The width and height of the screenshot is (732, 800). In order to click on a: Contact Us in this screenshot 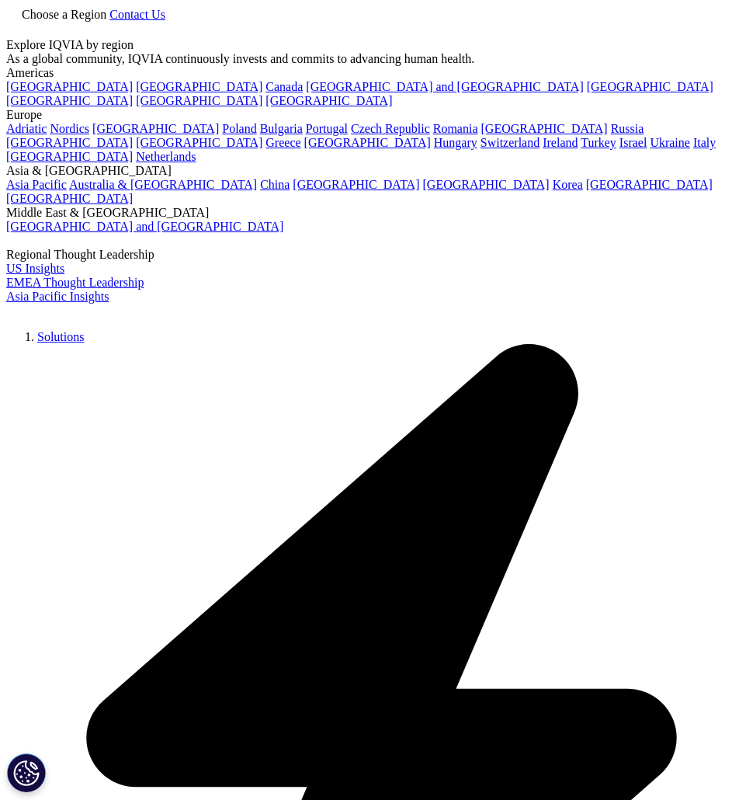, I will do `click(137, 14)`.